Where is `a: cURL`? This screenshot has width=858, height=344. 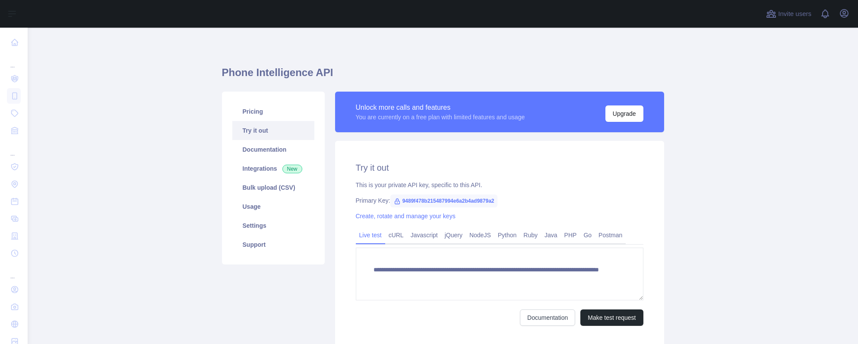
a: cURL is located at coordinates (396, 235).